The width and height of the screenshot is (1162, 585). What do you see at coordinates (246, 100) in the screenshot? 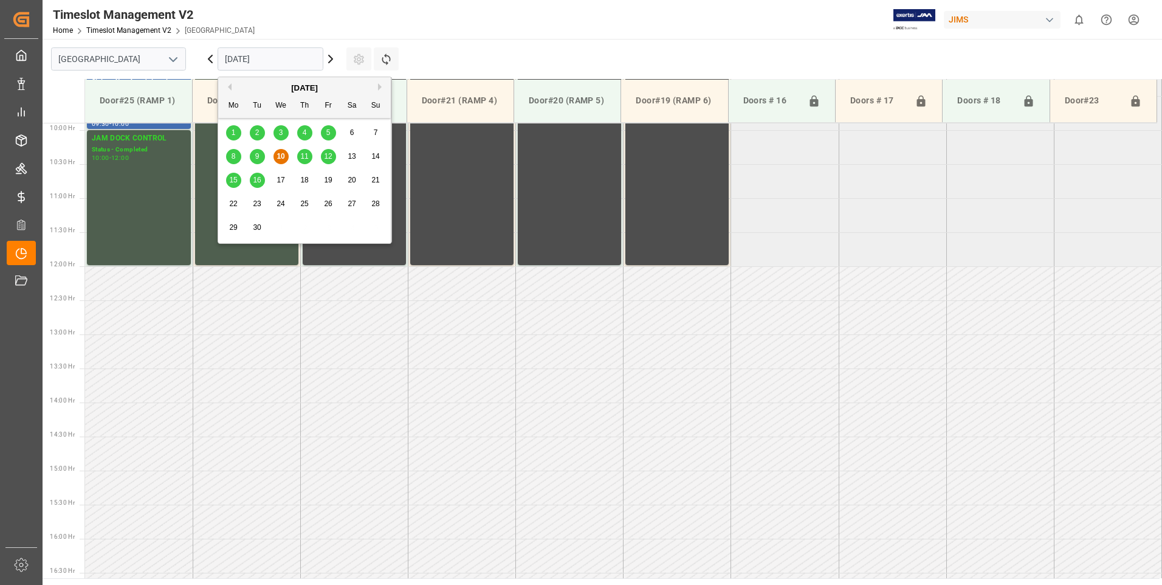
I see `div: Door#24 (RAMP 2)` at bounding box center [246, 100].